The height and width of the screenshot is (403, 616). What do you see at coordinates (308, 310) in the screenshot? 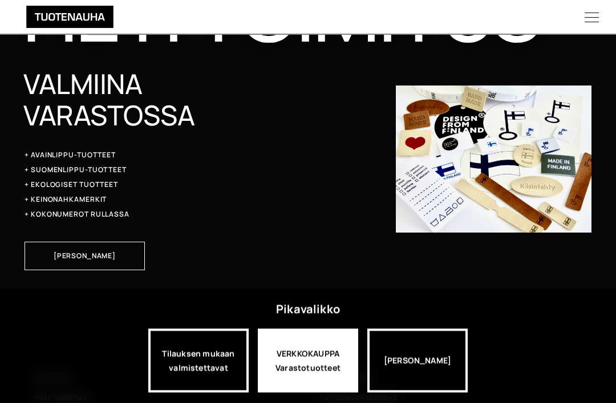
I see `div: Pikavalikko` at bounding box center [308, 310].